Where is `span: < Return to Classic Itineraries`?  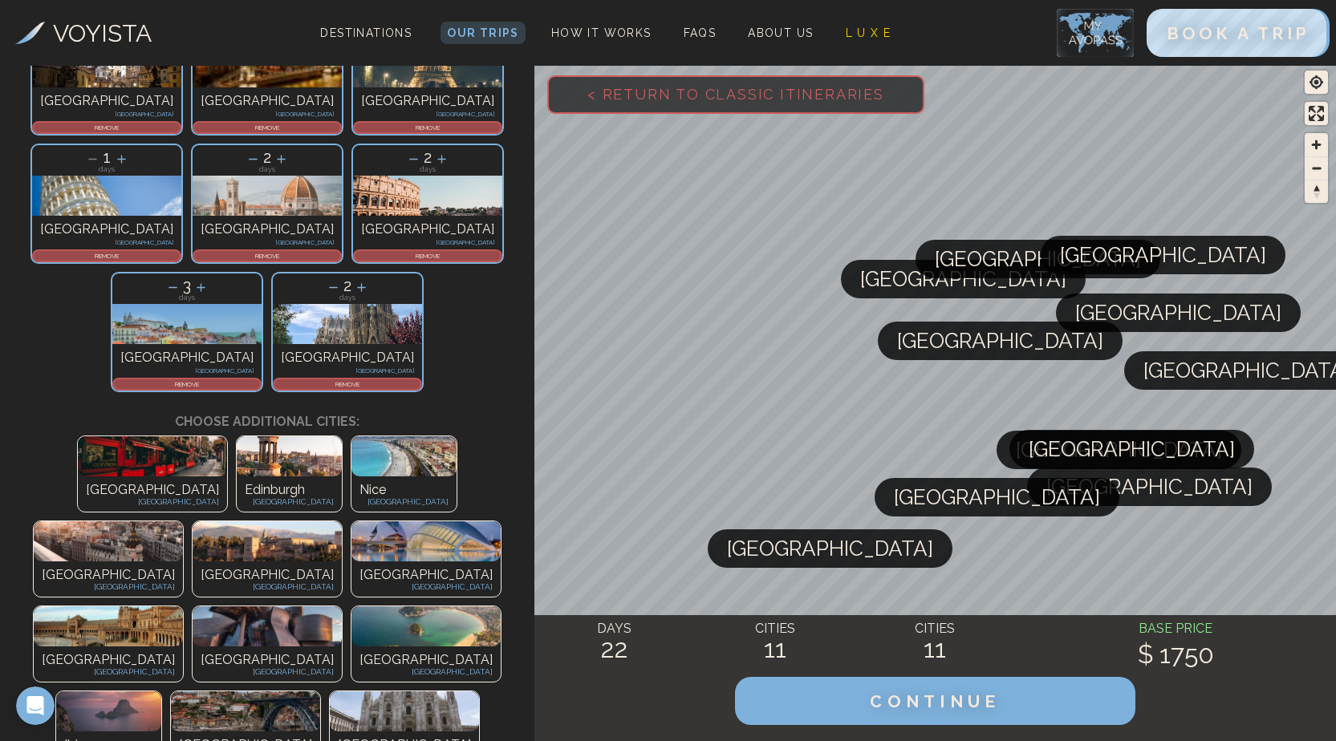 span: < Return to Classic Itineraries is located at coordinates (736, 94).